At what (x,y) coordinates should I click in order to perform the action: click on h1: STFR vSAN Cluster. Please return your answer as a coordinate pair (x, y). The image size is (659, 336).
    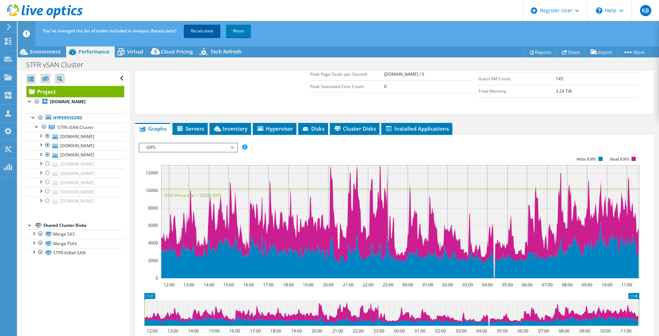
    Looking at the image, I should click on (58, 65).